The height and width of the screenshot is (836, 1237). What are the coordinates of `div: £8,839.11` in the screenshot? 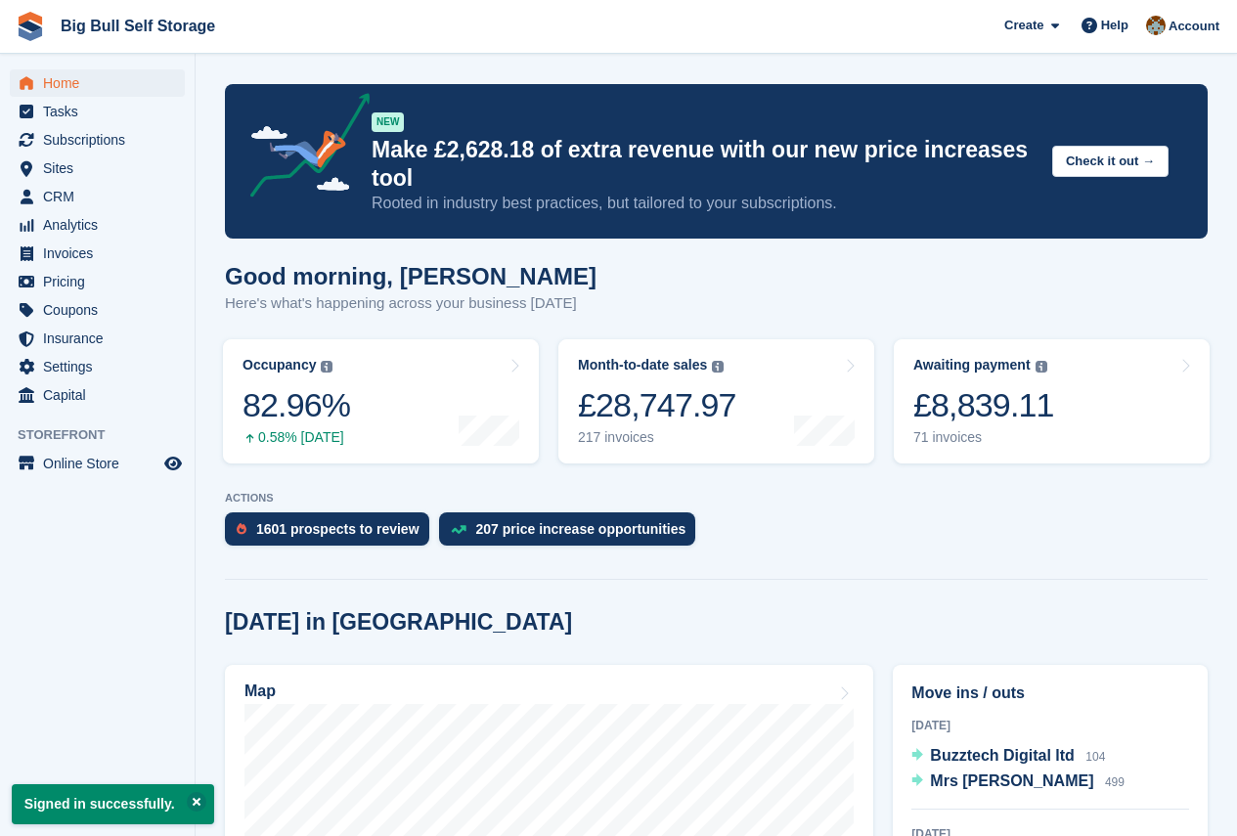 It's located at (984, 405).